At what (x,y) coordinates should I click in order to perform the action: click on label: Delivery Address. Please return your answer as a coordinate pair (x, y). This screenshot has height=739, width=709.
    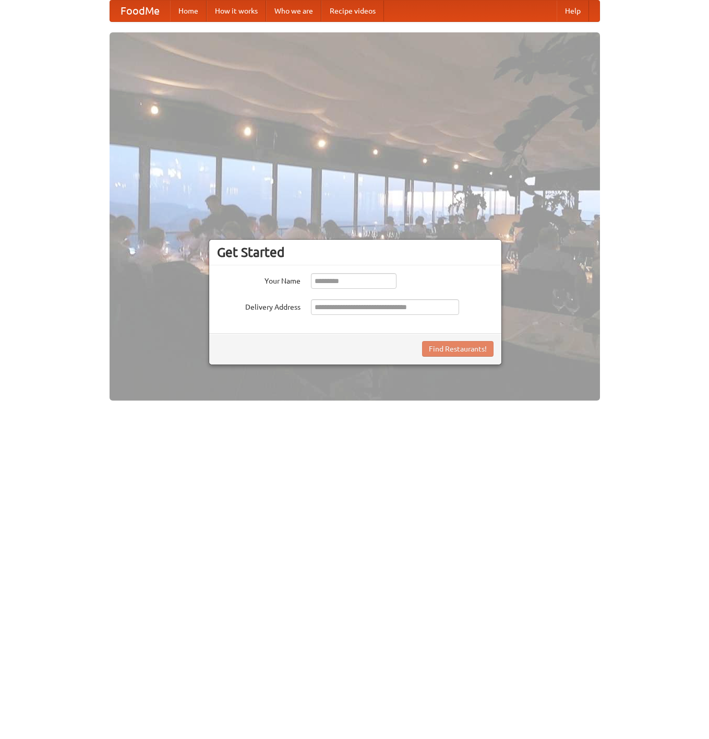
    Looking at the image, I should click on (259, 305).